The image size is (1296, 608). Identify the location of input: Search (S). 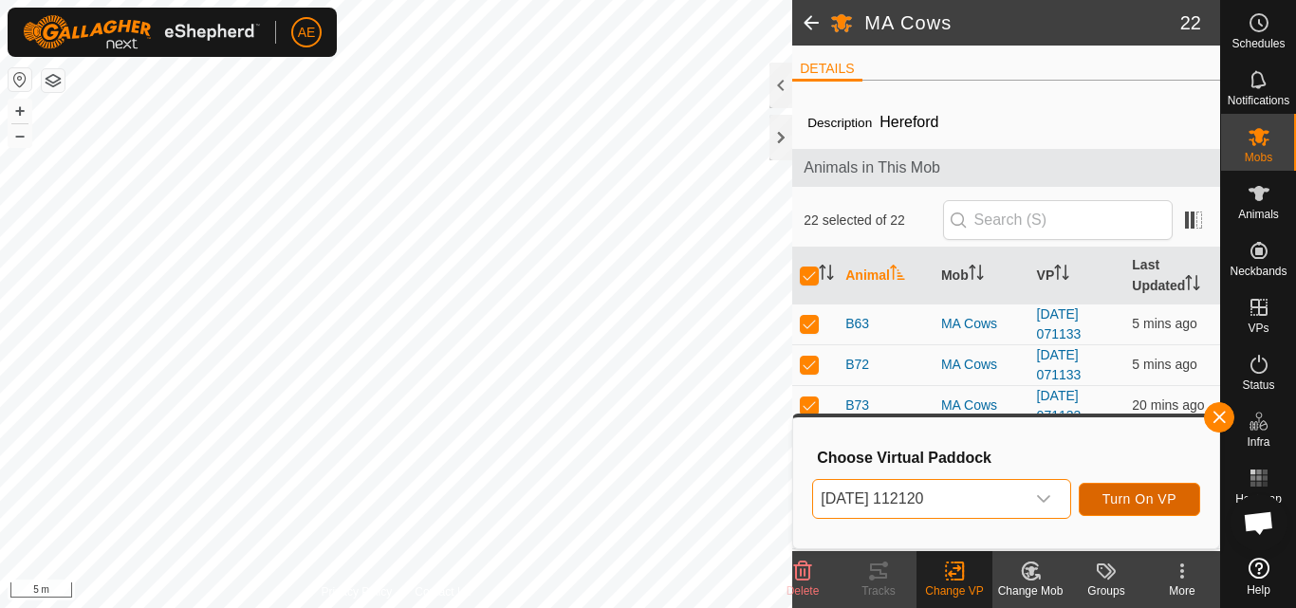
(1058, 220).